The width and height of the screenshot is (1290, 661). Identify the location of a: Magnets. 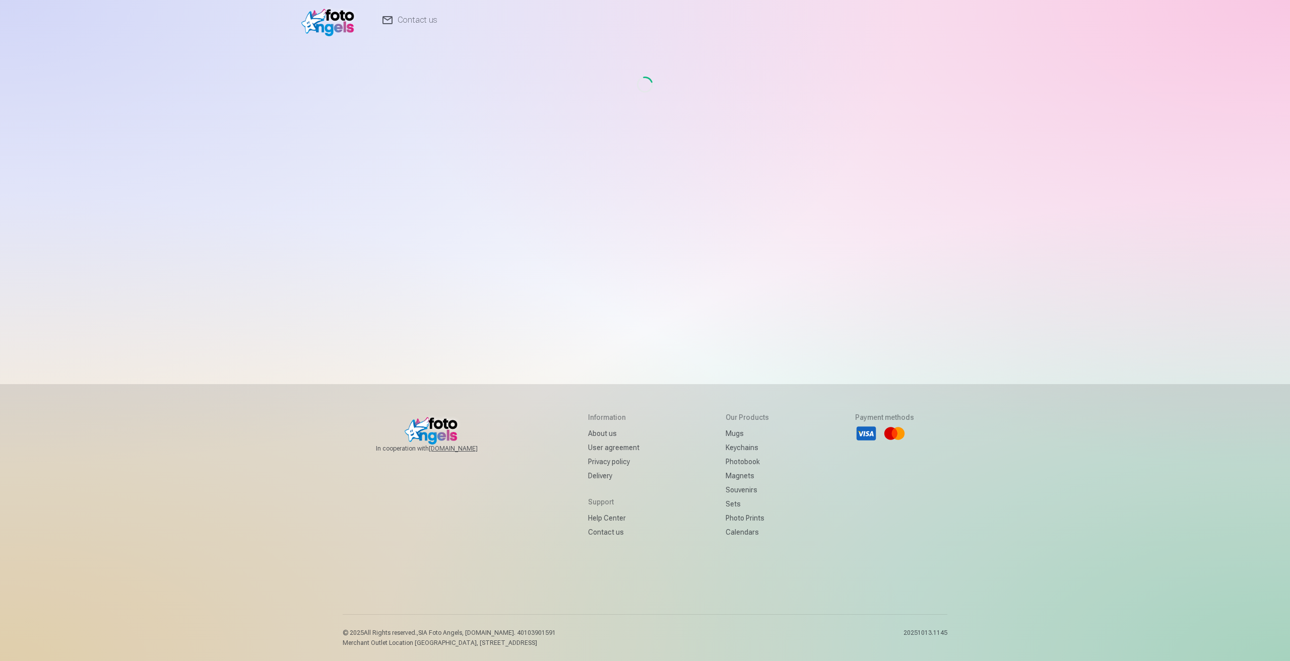
(747, 476).